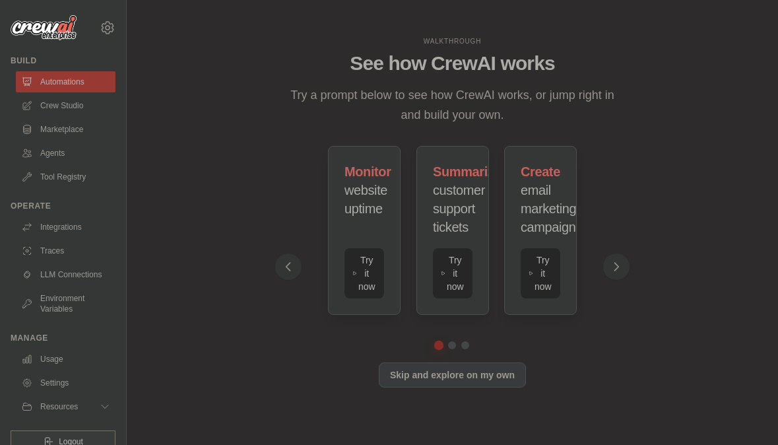 This screenshot has height=445, width=778. What do you see at coordinates (65, 106) in the screenshot?
I see `a: Crew Studio` at bounding box center [65, 106].